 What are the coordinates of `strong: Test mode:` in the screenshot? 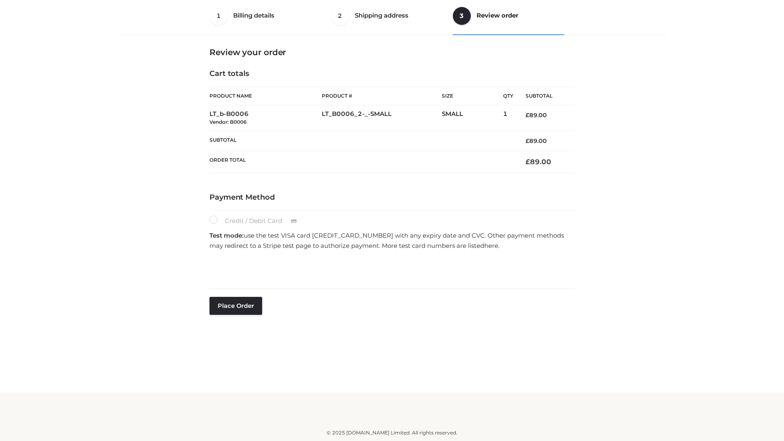 It's located at (227, 235).